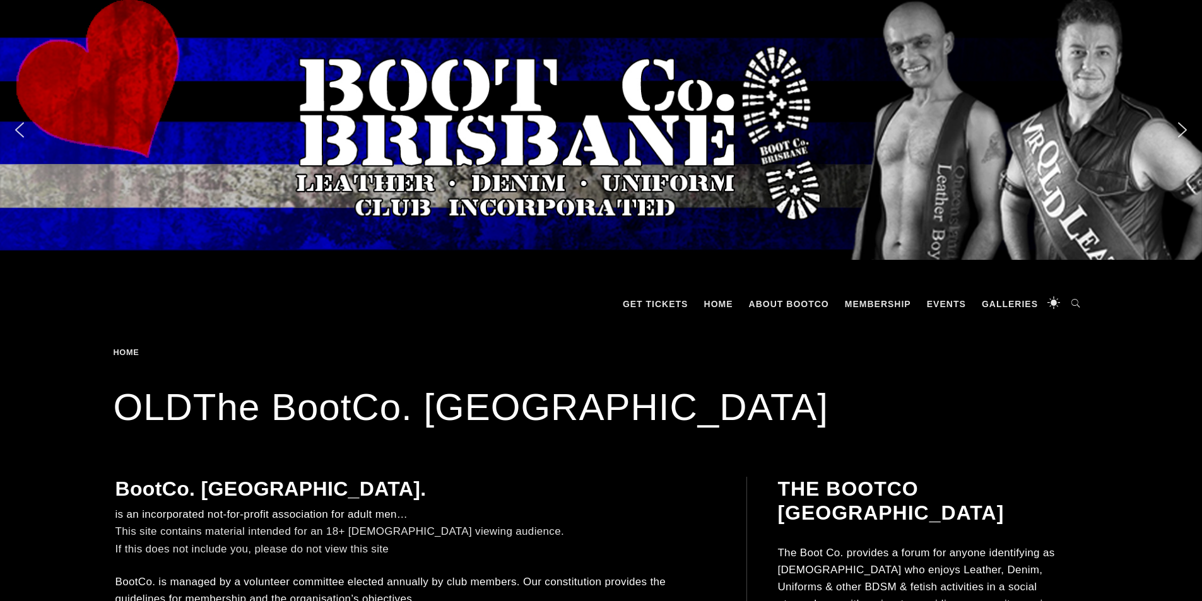  I want to click on div: next arrow, so click(1183, 130).